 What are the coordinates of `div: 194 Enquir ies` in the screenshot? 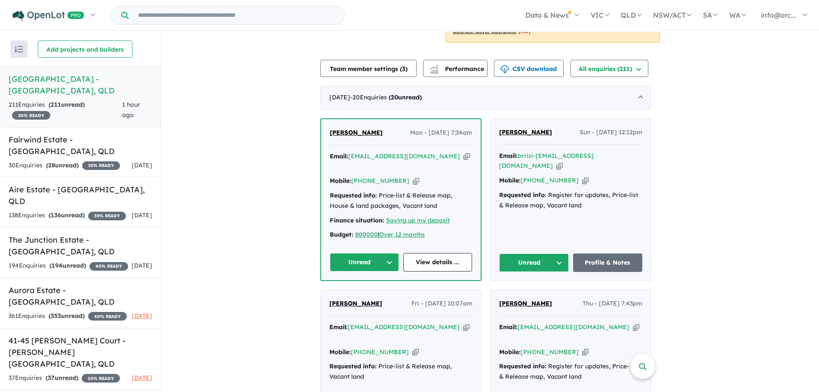 It's located at (68, 266).